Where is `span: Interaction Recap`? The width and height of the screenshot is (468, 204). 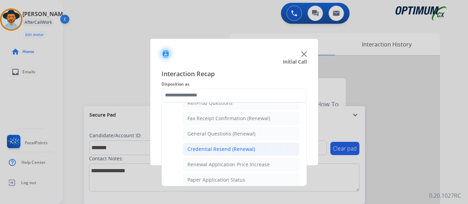
span: Interaction Recap is located at coordinates (234, 75).